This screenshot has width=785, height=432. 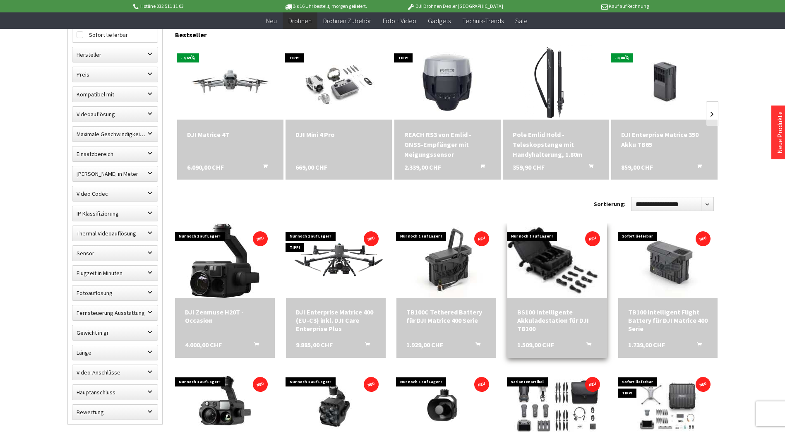 What do you see at coordinates (399, 21) in the screenshot?
I see `span: Foto + Video` at bounding box center [399, 21].